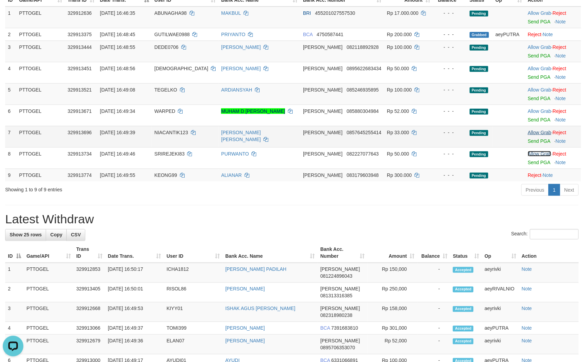 The width and height of the screenshot is (584, 362). I want to click on a: Show 25 rows, so click(25, 235).